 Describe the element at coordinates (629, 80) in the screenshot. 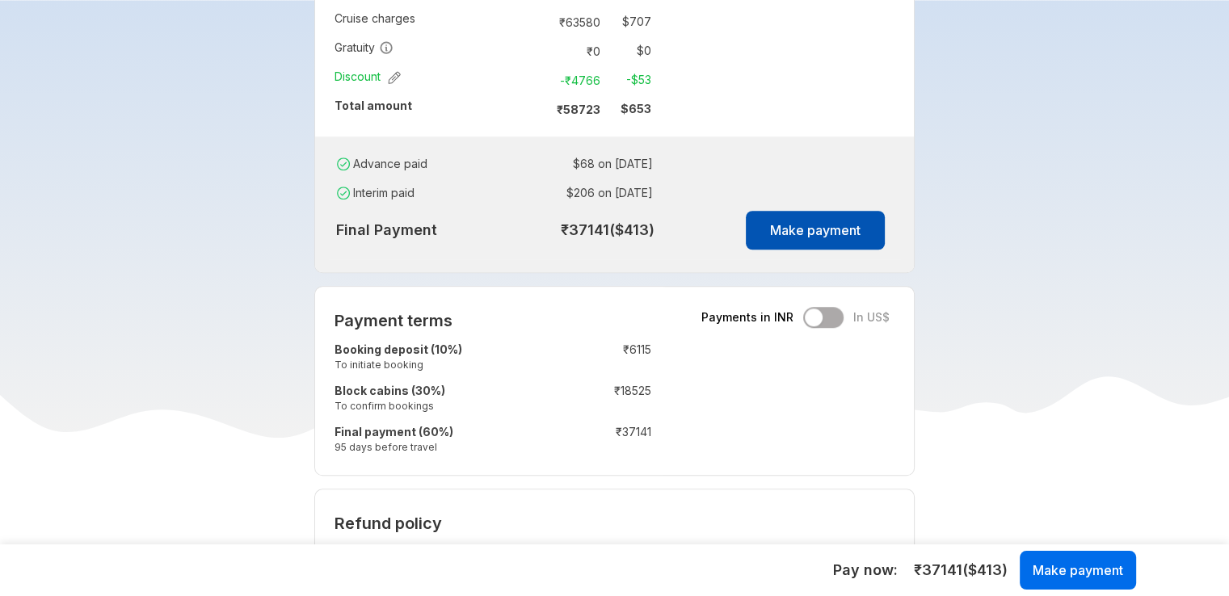

I see `td: -$ 53` at that location.